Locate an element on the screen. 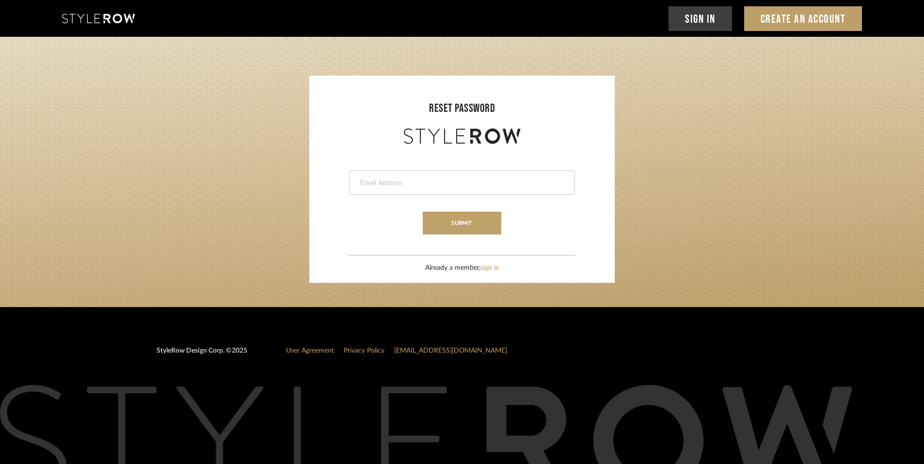  input: Email Address is located at coordinates (461, 183).